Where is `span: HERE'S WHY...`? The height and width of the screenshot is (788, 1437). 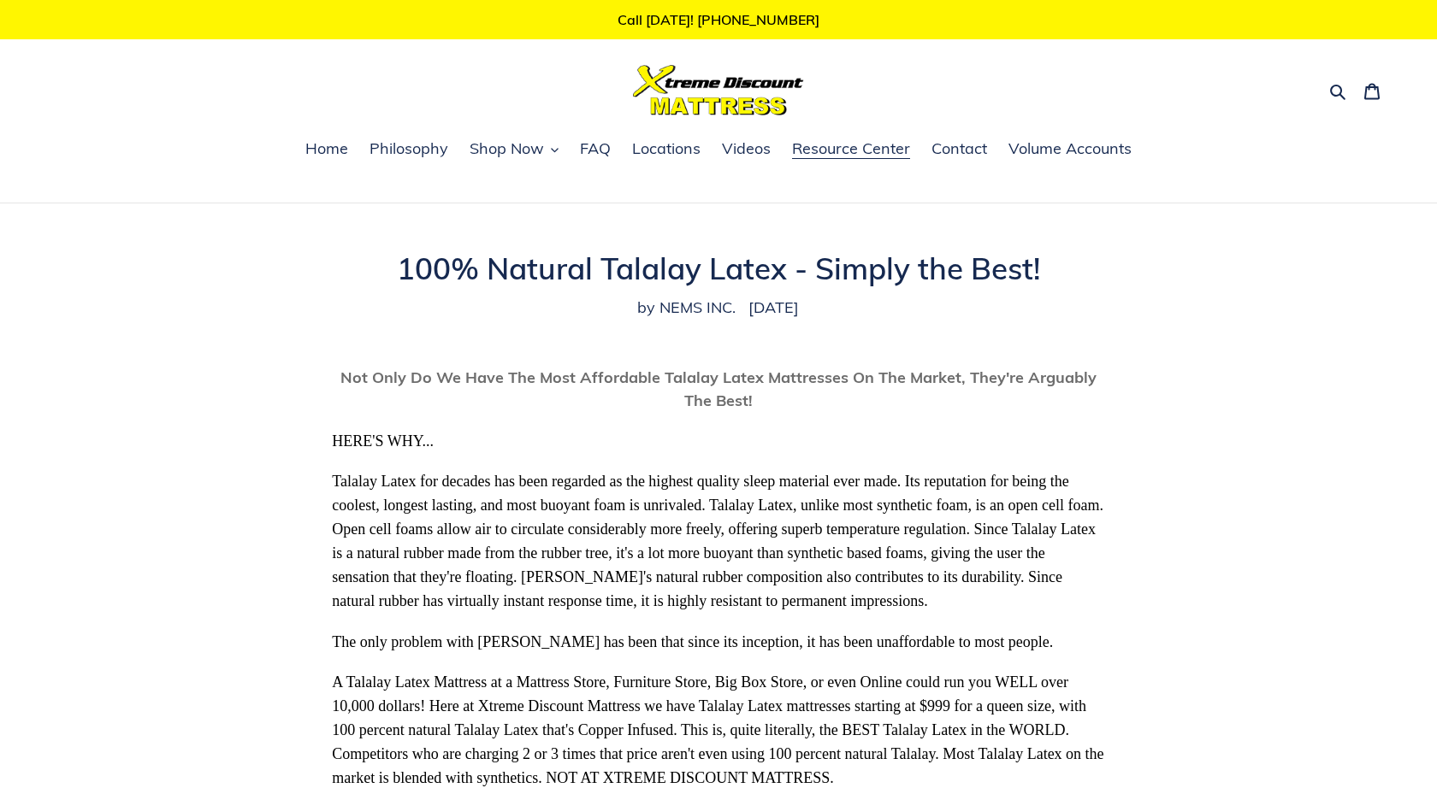 span: HERE'S WHY... is located at coordinates (382, 441).